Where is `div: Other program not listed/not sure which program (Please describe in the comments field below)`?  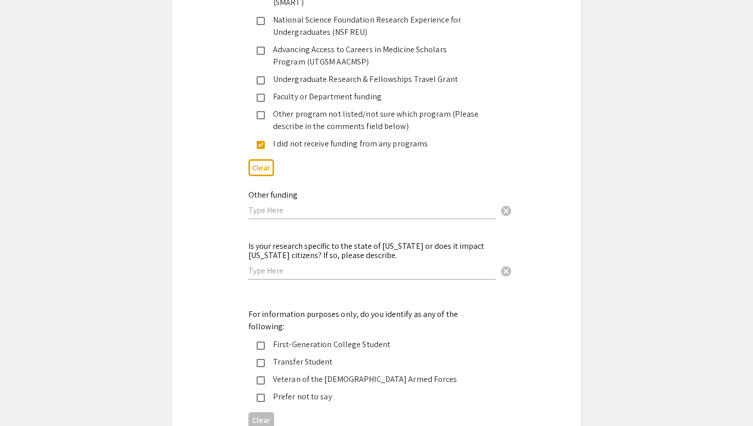
div: Other program not listed/not sure which program (Please describe in the comments field below) is located at coordinates (372, 120).